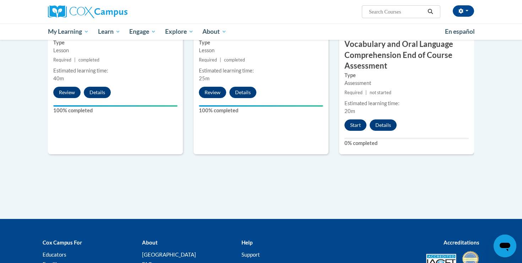 The width and height of the screenshot is (522, 263). What do you see at coordinates (431, 12) in the screenshot?
I see `button: Search` at bounding box center [431, 12].